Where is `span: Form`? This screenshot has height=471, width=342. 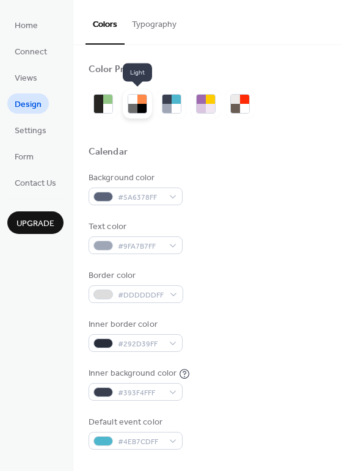
span: Form is located at coordinates (24, 157).